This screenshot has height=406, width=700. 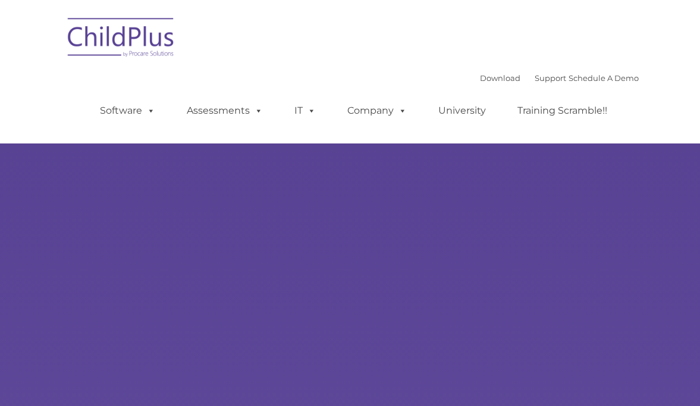 I want to click on a: Support, so click(x=550, y=78).